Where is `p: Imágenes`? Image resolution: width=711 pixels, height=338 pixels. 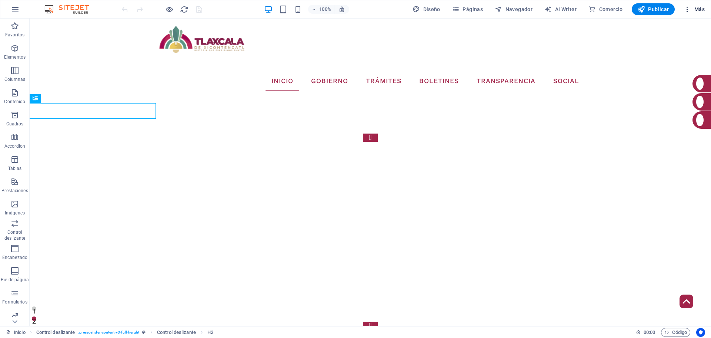
p: Imágenes is located at coordinates (15, 213).